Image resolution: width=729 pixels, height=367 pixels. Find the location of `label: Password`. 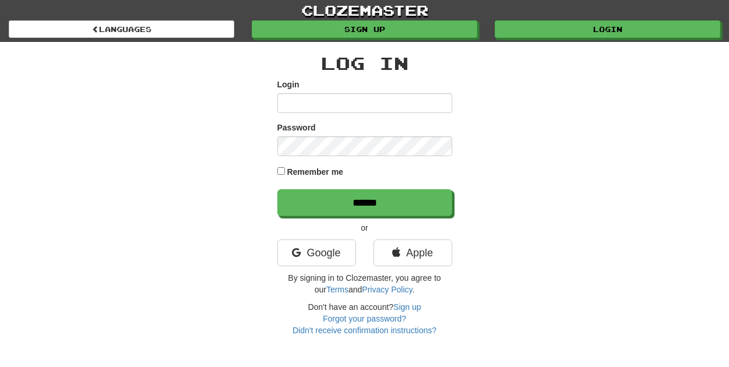

label: Password is located at coordinates (296, 128).